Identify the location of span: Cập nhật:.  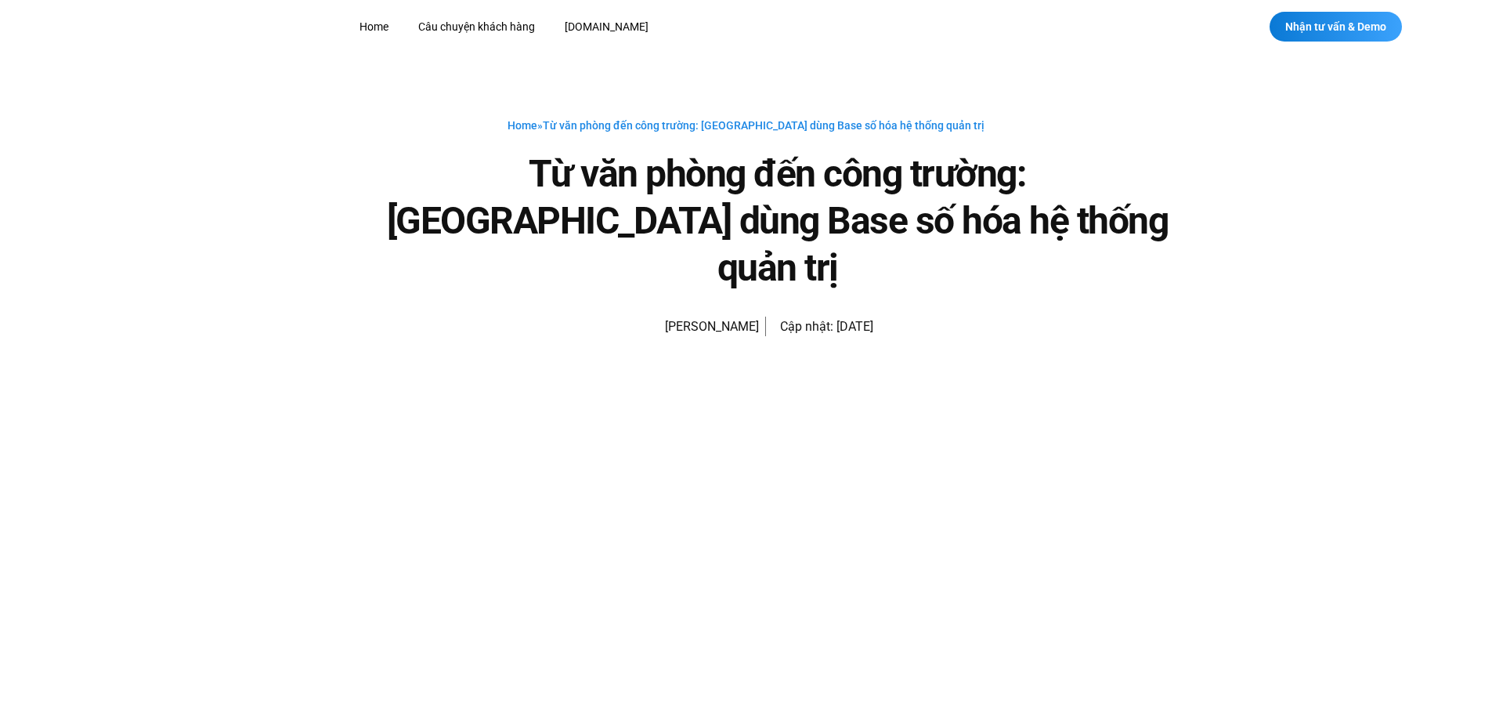
(807, 326).